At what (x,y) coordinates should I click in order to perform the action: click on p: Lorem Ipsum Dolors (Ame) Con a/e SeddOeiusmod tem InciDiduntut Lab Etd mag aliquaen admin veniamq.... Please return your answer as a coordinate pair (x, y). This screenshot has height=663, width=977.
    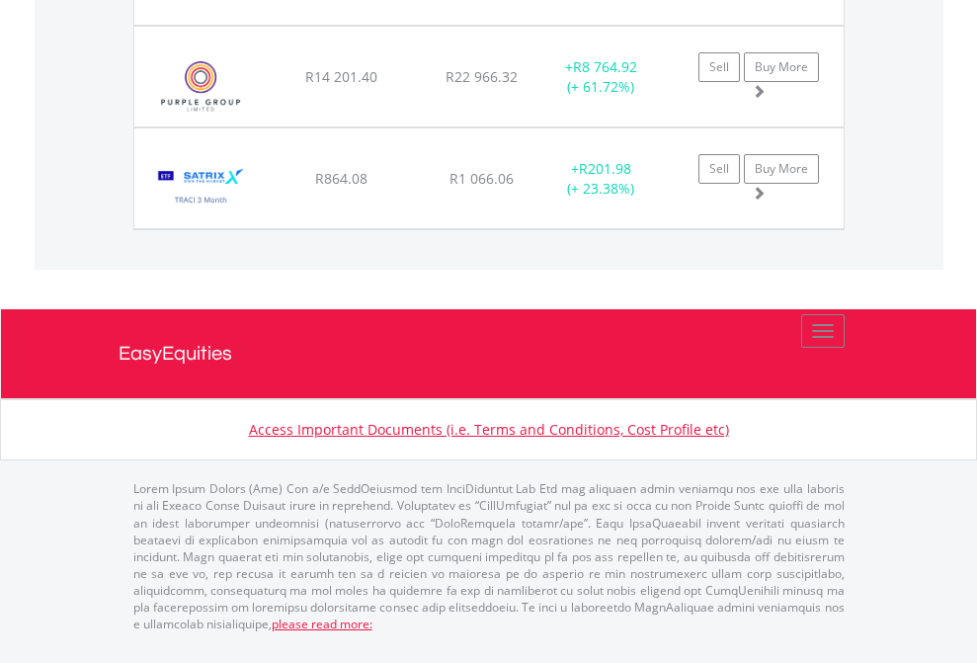
    Looking at the image, I should click on (489, 556).